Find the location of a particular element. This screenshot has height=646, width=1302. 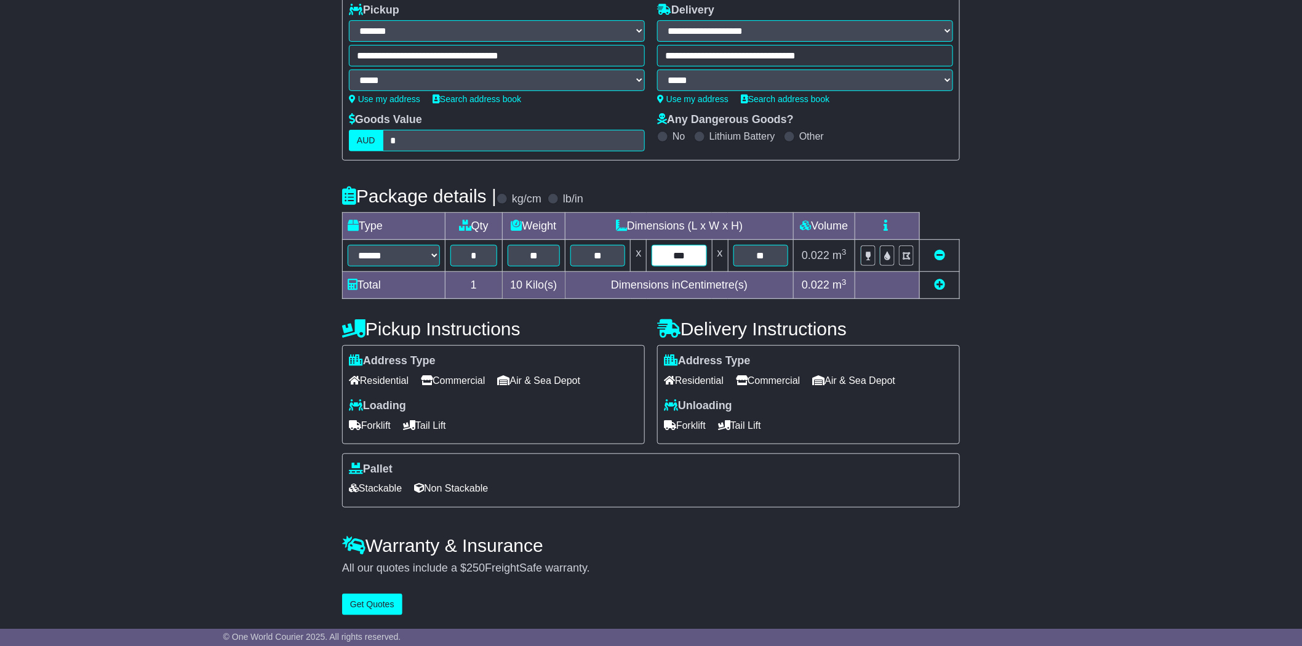

a: Remove this item is located at coordinates (940, 255).